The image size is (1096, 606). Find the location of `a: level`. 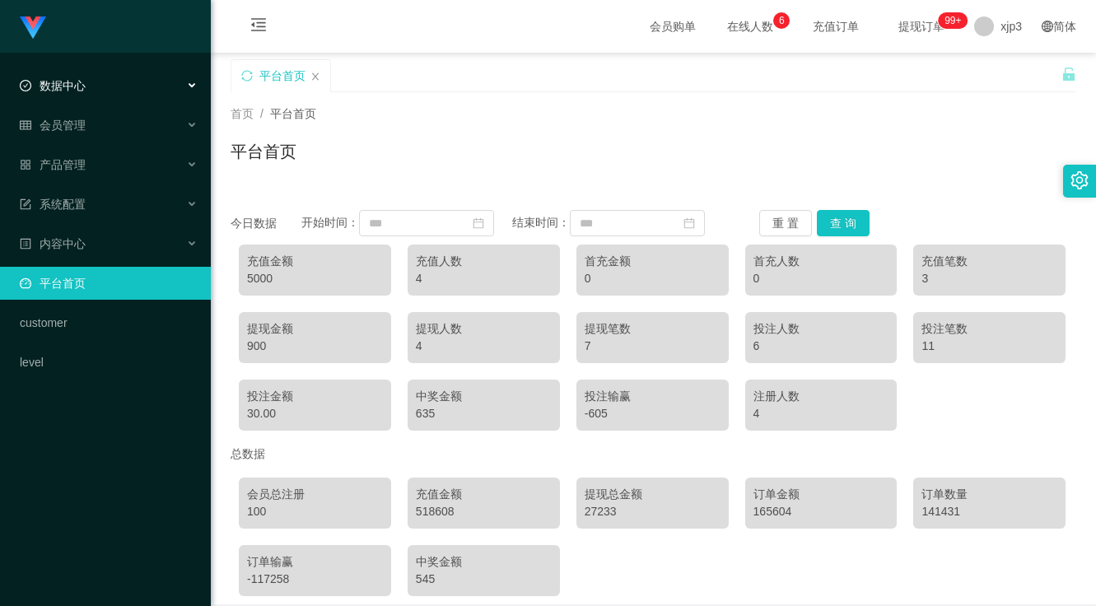

a: level is located at coordinates (109, 362).